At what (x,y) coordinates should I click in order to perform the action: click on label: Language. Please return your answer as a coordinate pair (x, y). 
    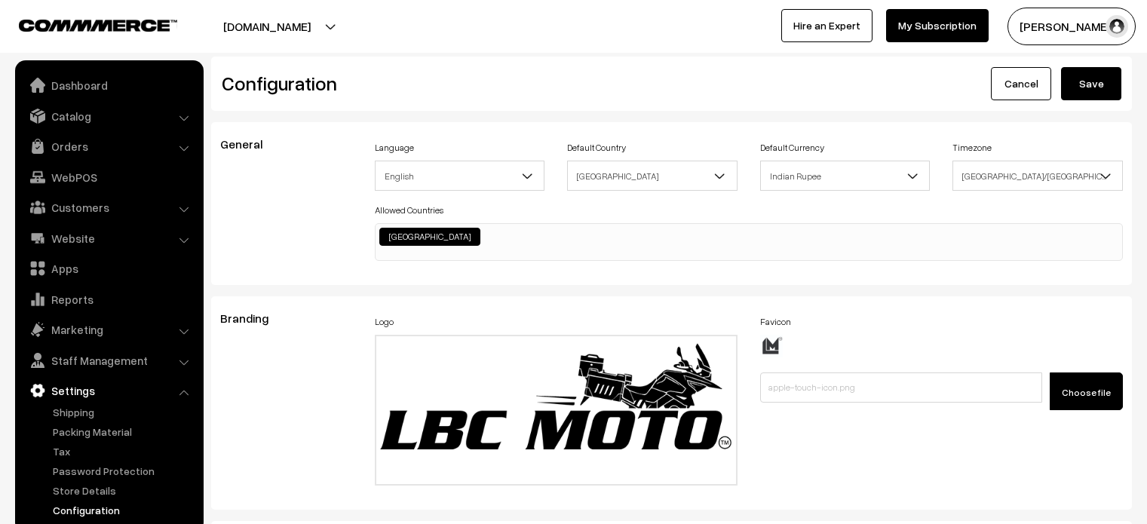
    Looking at the image, I should click on (394, 148).